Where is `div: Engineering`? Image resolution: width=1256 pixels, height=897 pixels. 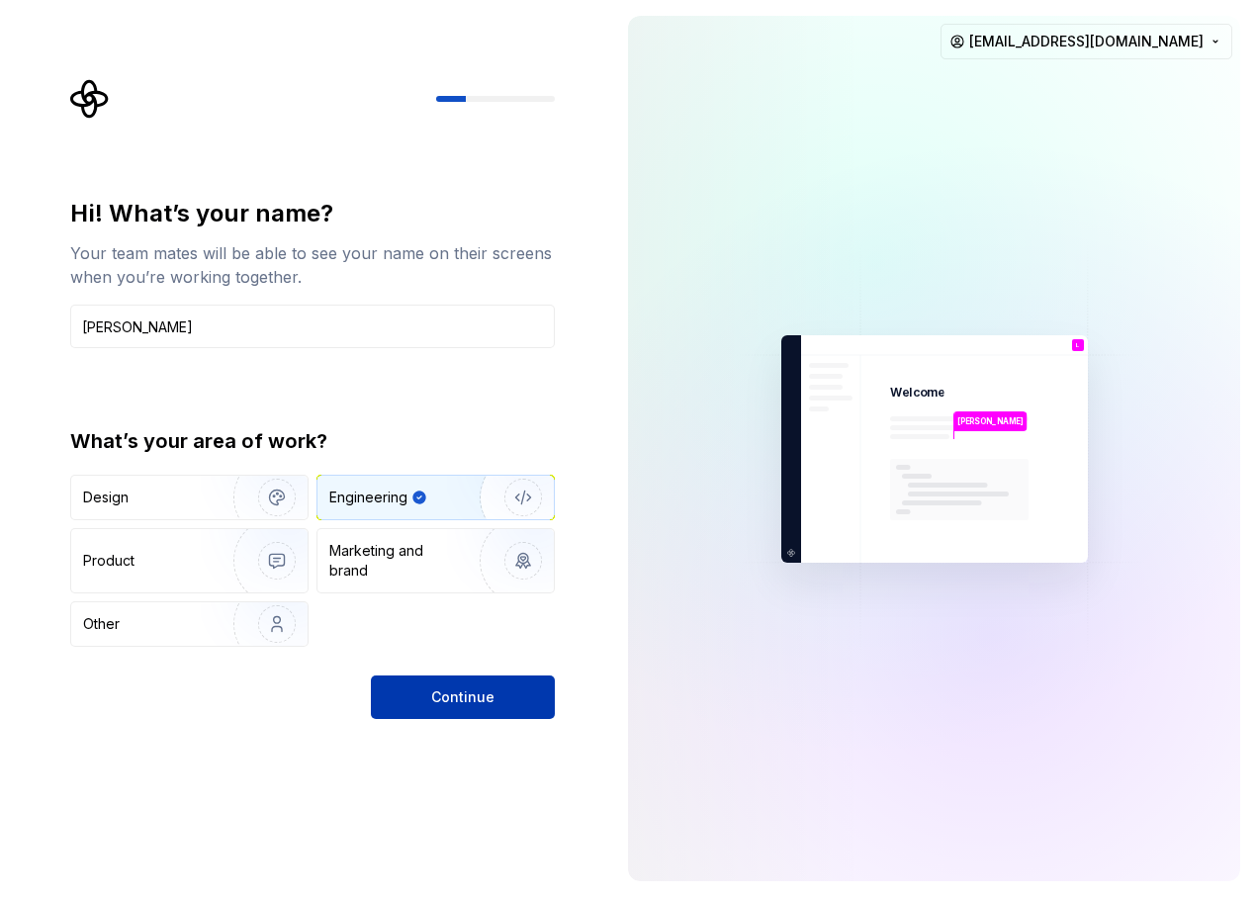 div: Engineering is located at coordinates (368, 497).